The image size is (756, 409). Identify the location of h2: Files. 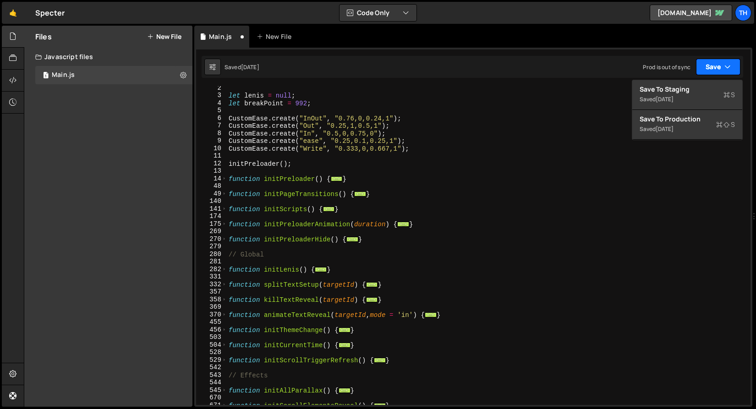
(44, 37).